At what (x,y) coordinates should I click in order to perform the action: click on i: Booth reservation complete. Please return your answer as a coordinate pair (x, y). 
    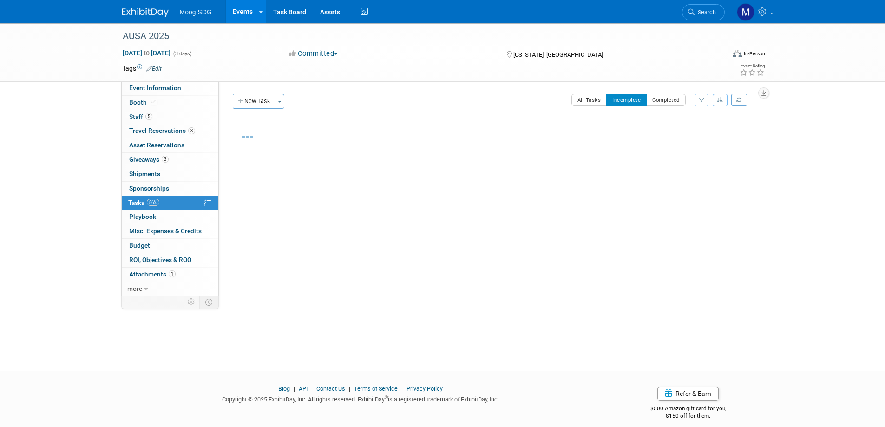
    Looking at the image, I should click on (153, 102).